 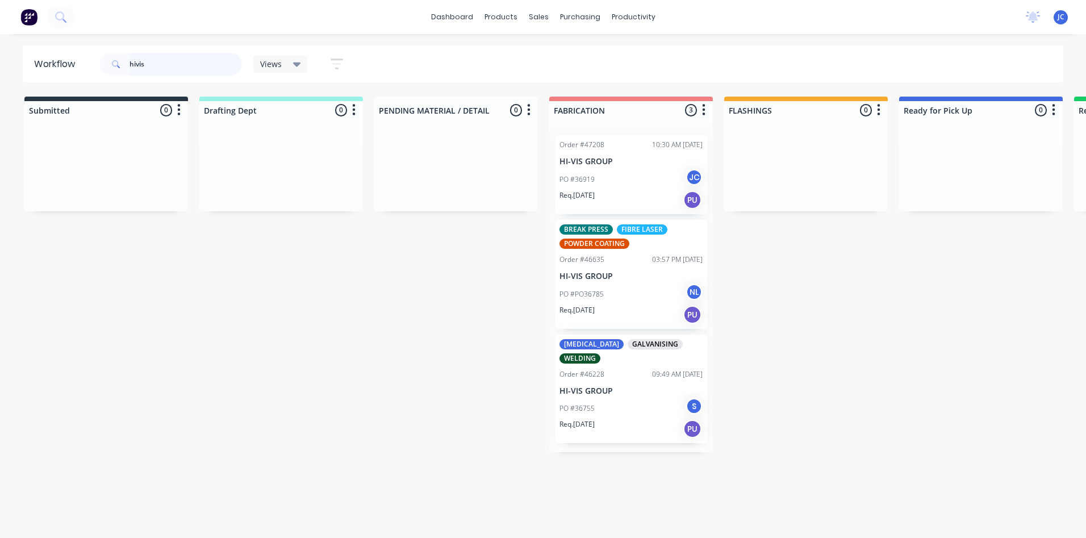 What do you see at coordinates (694, 292) in the screenshot?
I see `div: NL` at bounding box center [694, 292].